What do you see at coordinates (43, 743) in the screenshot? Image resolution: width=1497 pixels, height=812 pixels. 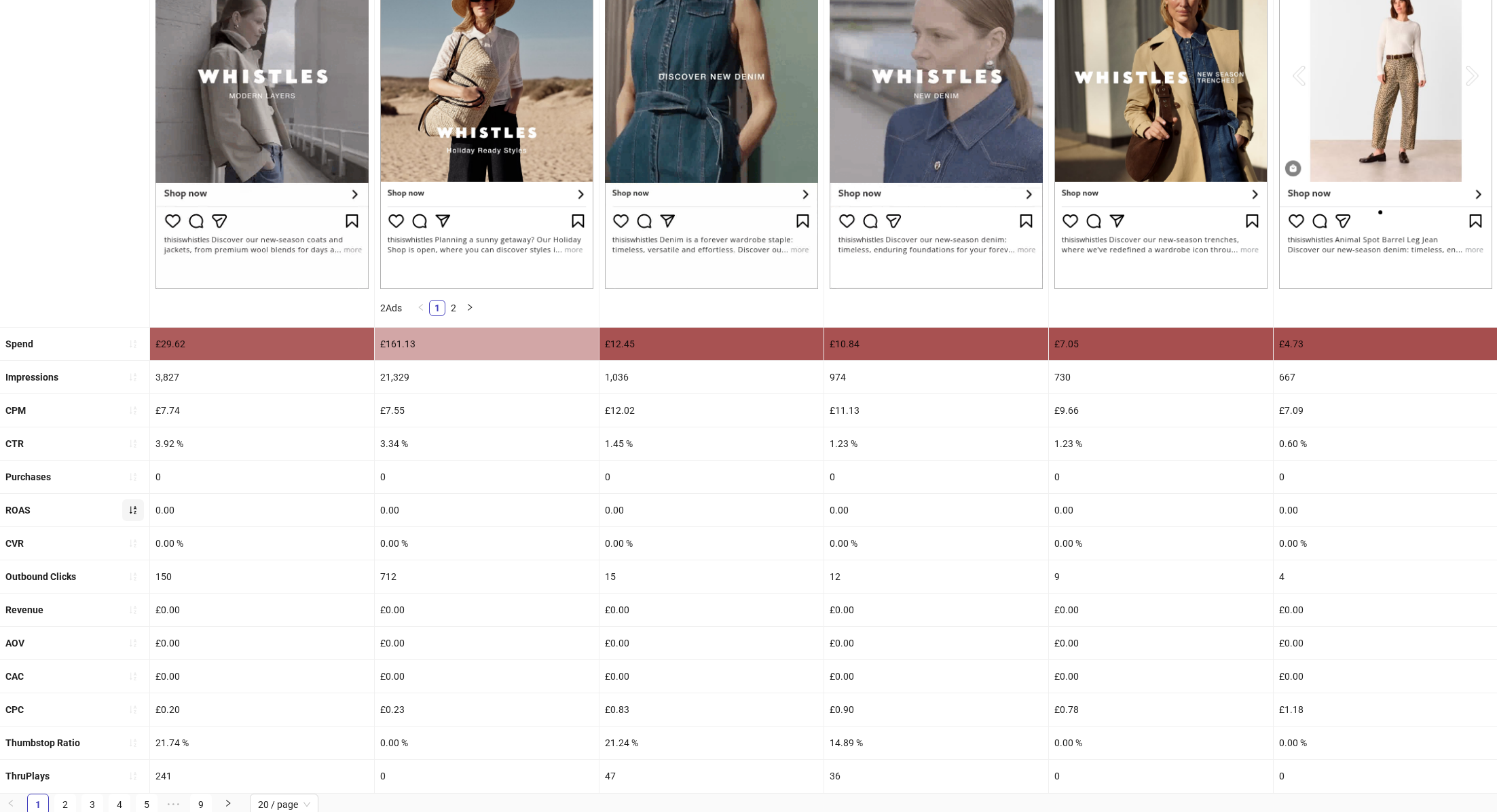 I see `b: Thumbstop Ratio` at bounding box center [43, 743].